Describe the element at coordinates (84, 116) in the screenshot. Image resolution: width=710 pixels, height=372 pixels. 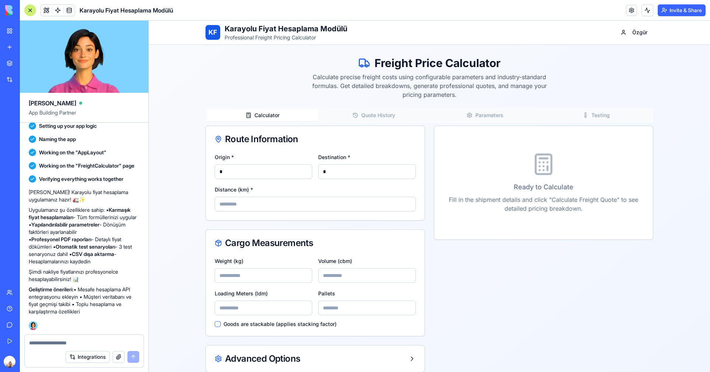
I see `span: App Building Partner` at that location.